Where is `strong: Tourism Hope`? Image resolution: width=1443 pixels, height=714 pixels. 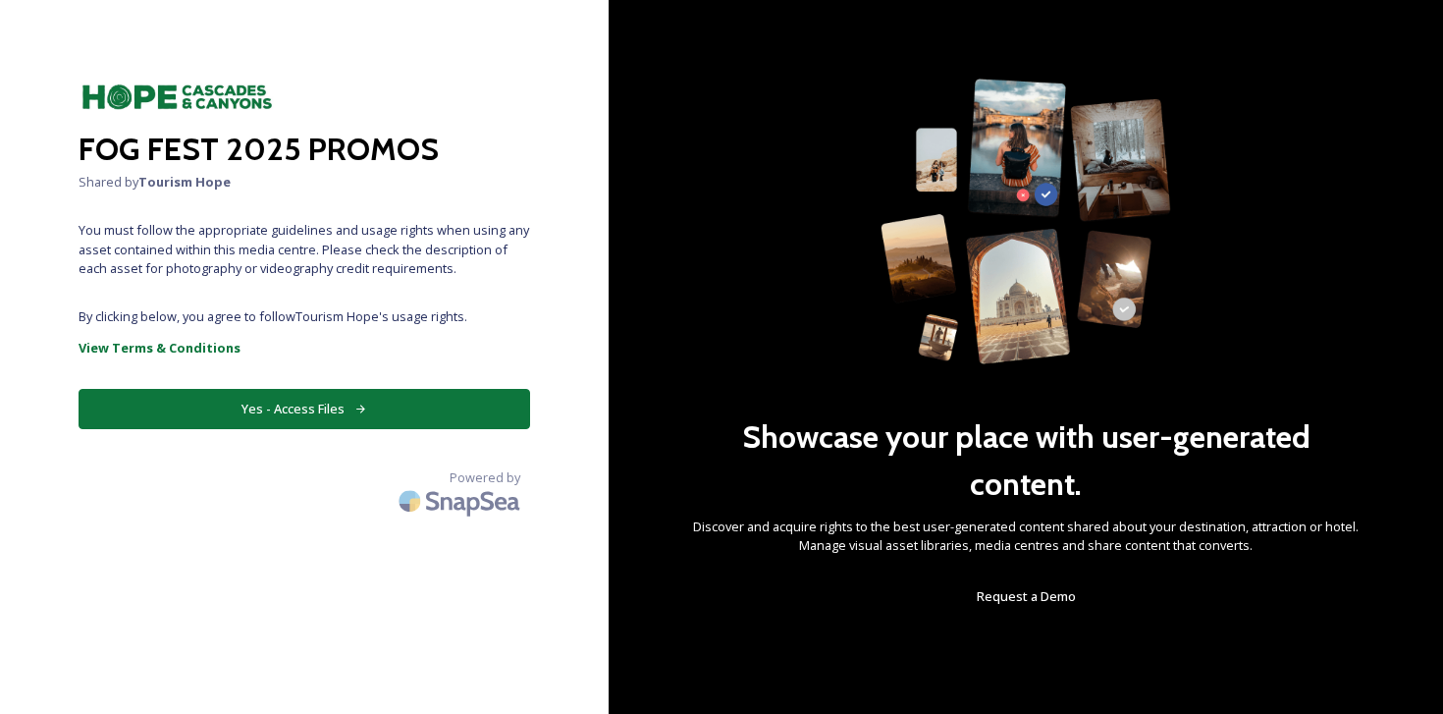 strong: Tourism Hope is located at coordinates (185, 182).